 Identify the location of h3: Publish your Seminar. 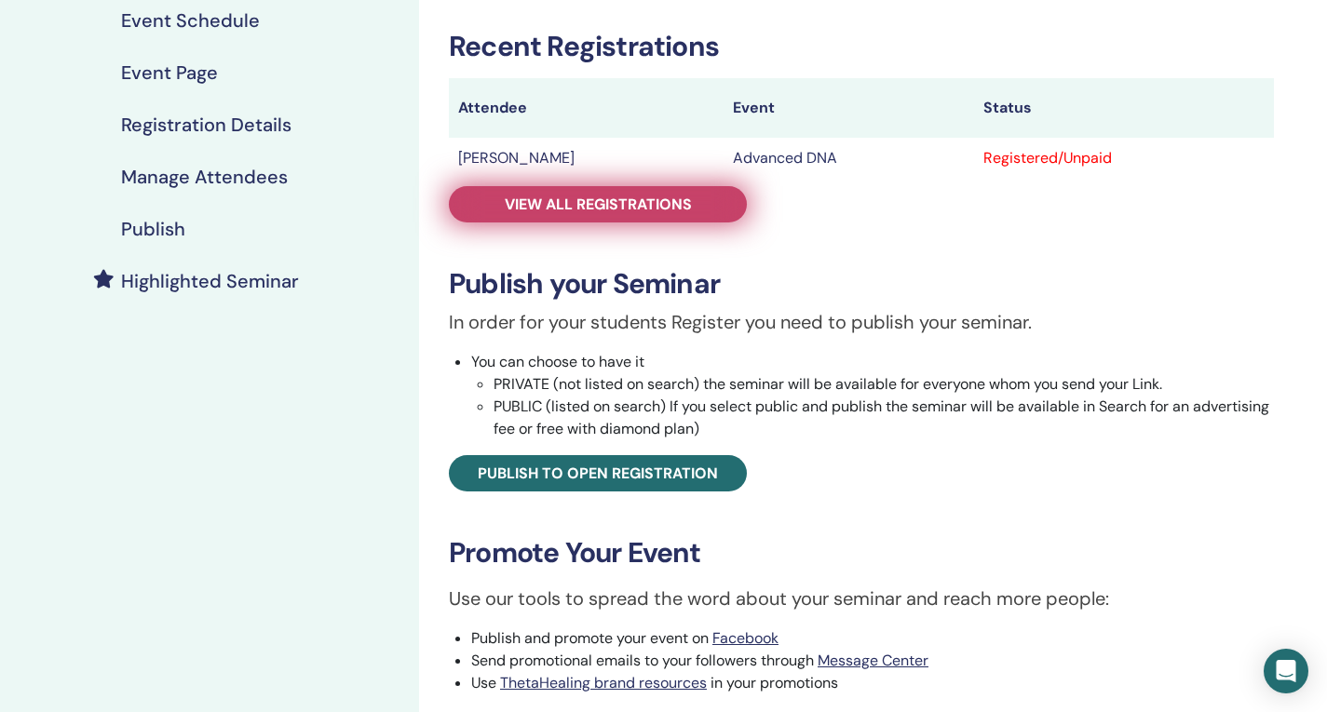
(861, 284).